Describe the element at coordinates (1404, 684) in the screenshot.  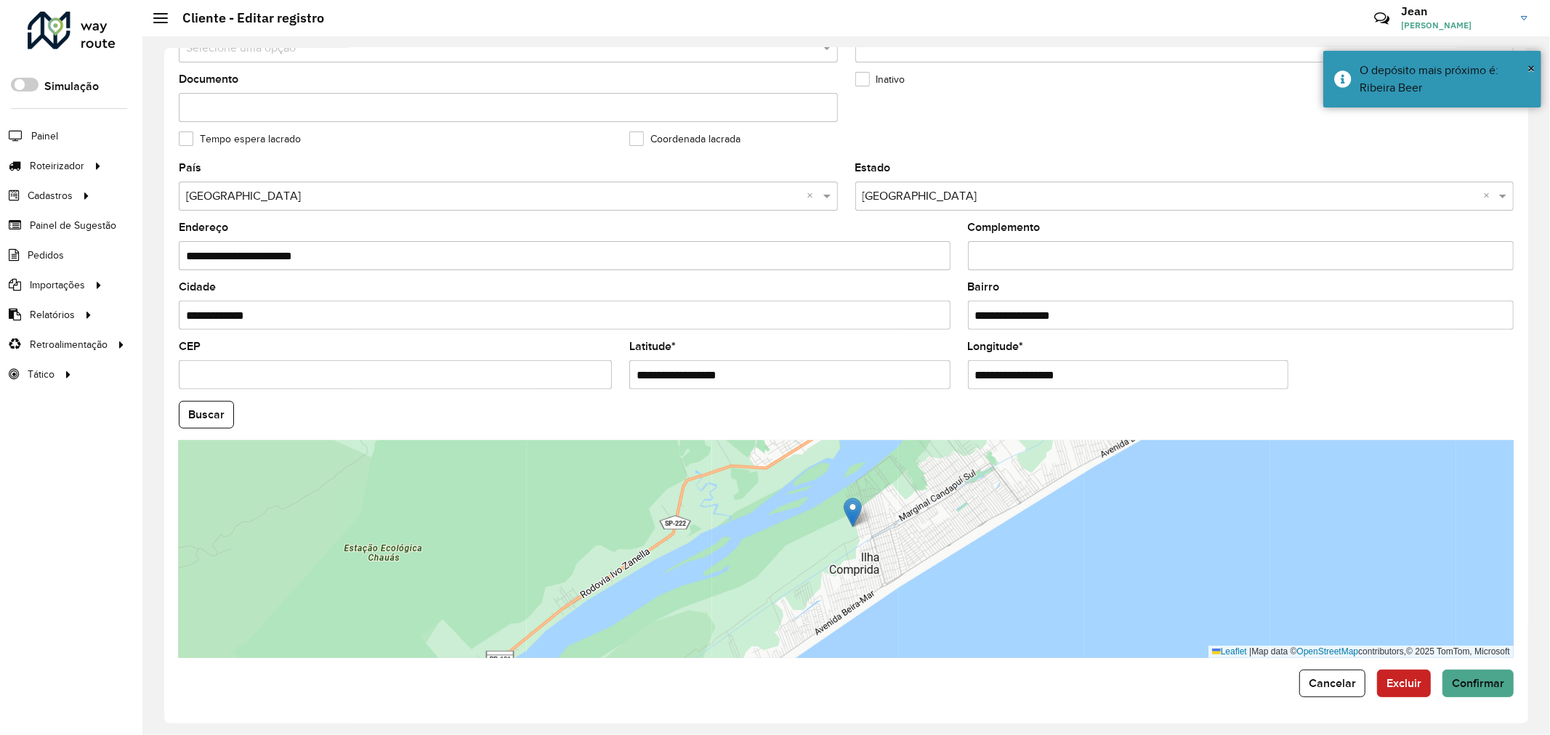
I see `button: Excluir` at that location.